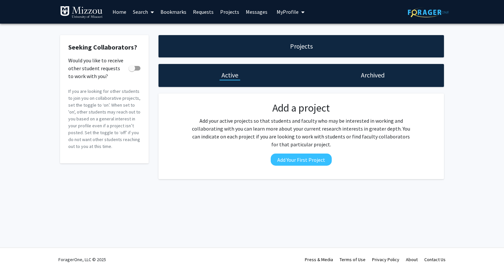 This screenshot has width=504, height=271. I want to click on a: Messages, so click(257, 12).